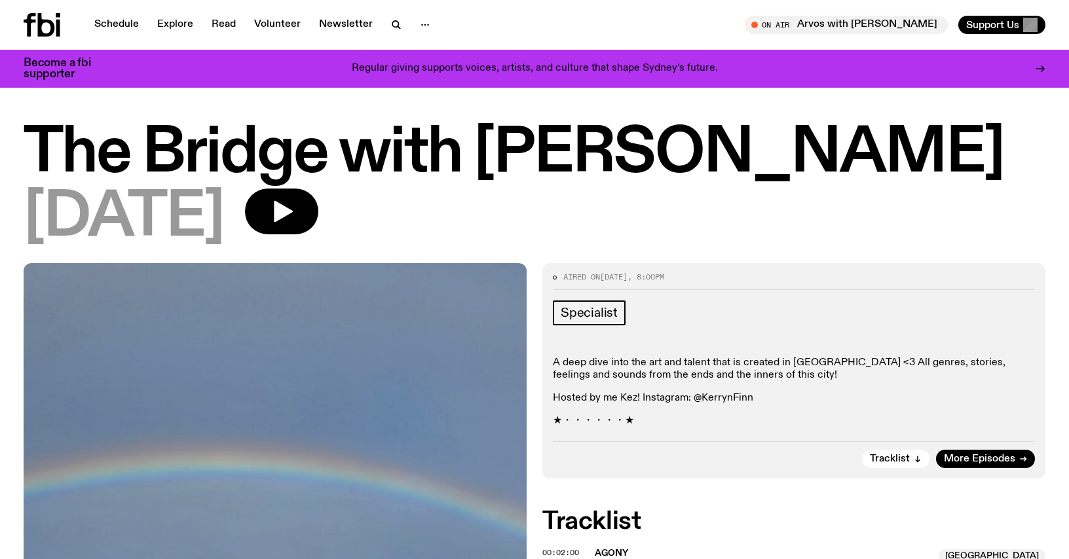  I want to click on a: More Episodes, so click(985, 459).